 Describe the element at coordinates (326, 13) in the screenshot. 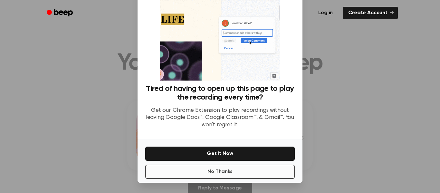

I see `a: Log in` at that location.